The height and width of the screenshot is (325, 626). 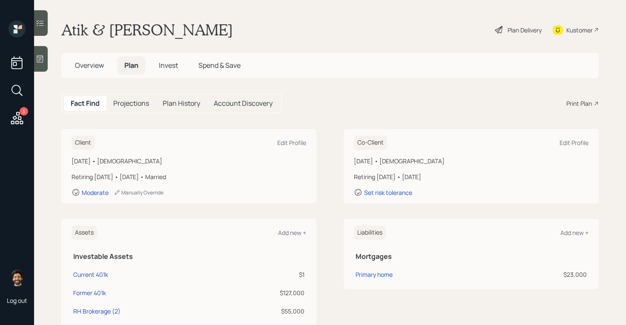 What do you see at coordinates (263, 311) in the screenshot?
I see `div: $55,000` at bounding box center [263, 311].